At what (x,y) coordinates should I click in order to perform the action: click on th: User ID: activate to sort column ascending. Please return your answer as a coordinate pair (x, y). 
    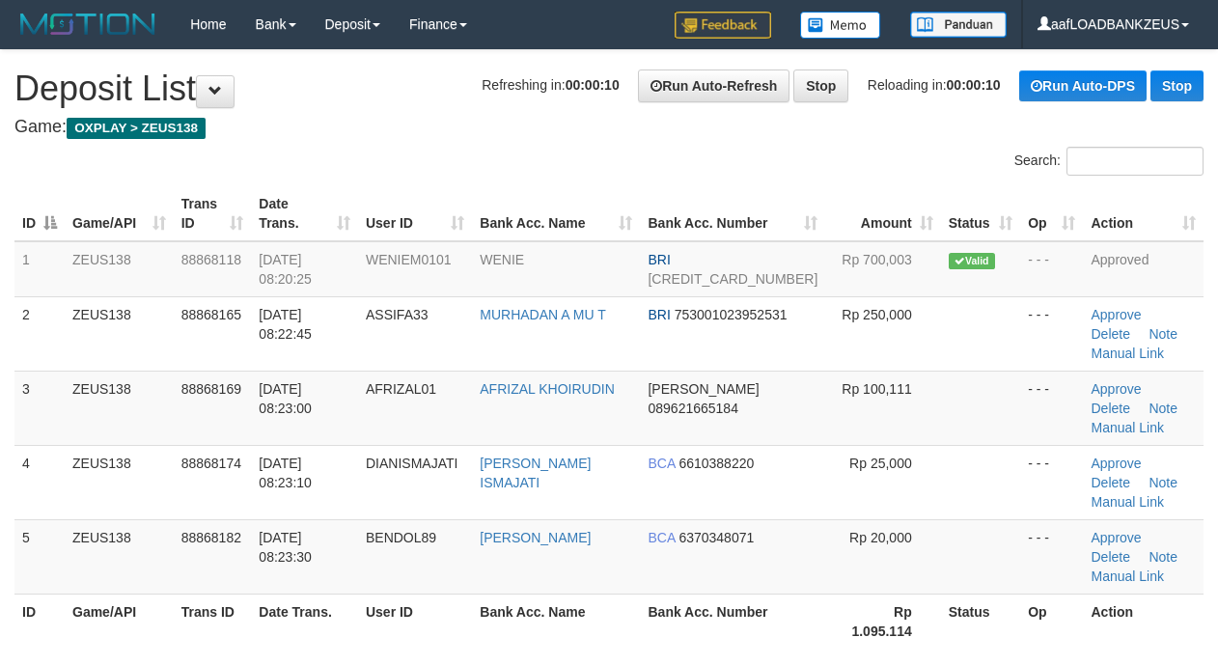
    Looking at the image, I should click on (415, 213).